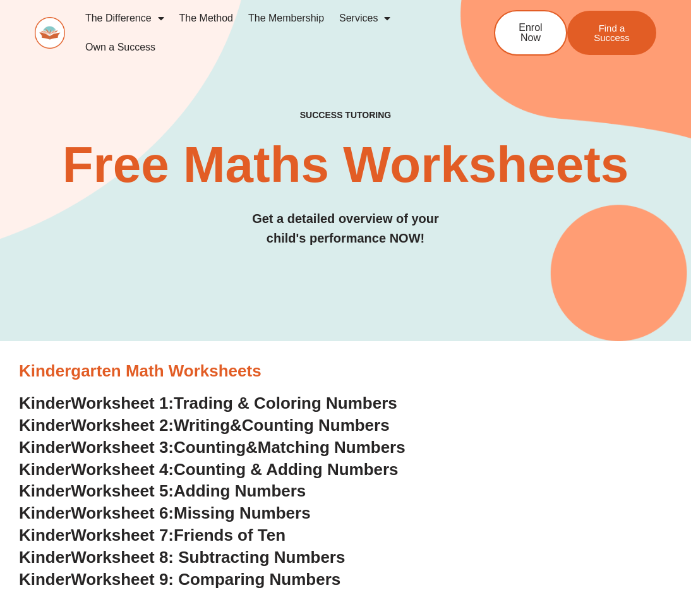 The width and height of the screenshot is (691, 590). What do you see at coordinates (331, 447) in the screenshot?
I see `span: Matching Numbers` at bounding box center [331, 447].